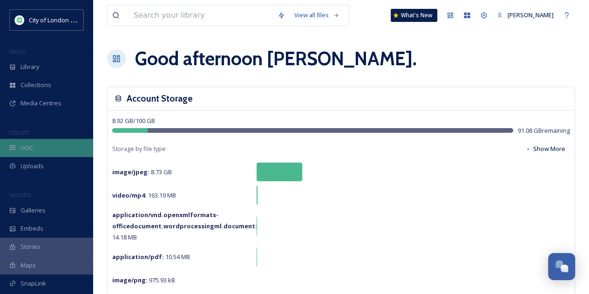 The image size is (589, 294). What do you see at coordinates (414, 15) in the screenshot?
I see `div: What's New` at bounding box center [414, 15].